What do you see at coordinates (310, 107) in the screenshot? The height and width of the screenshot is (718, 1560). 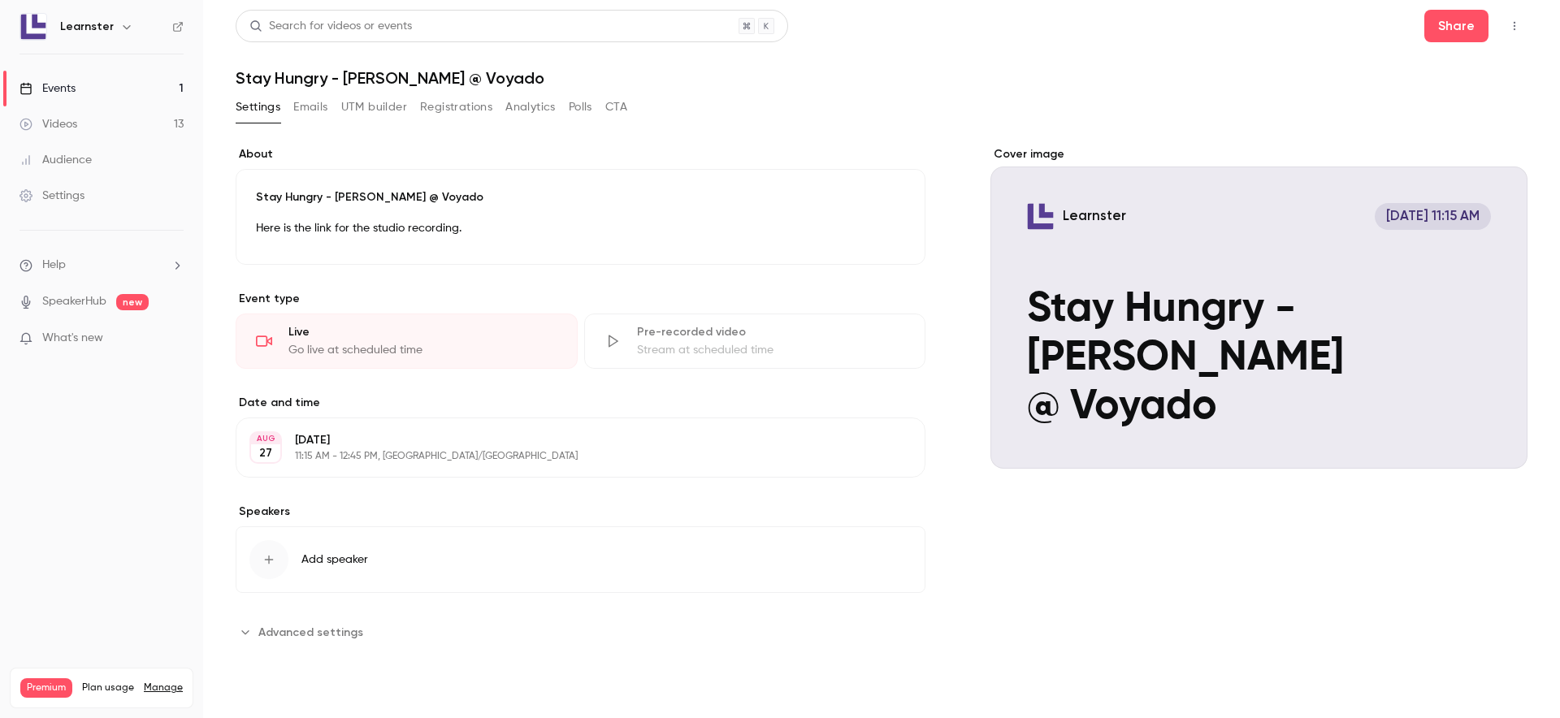 I see `button: Emails` at bounding box center [310, 107].